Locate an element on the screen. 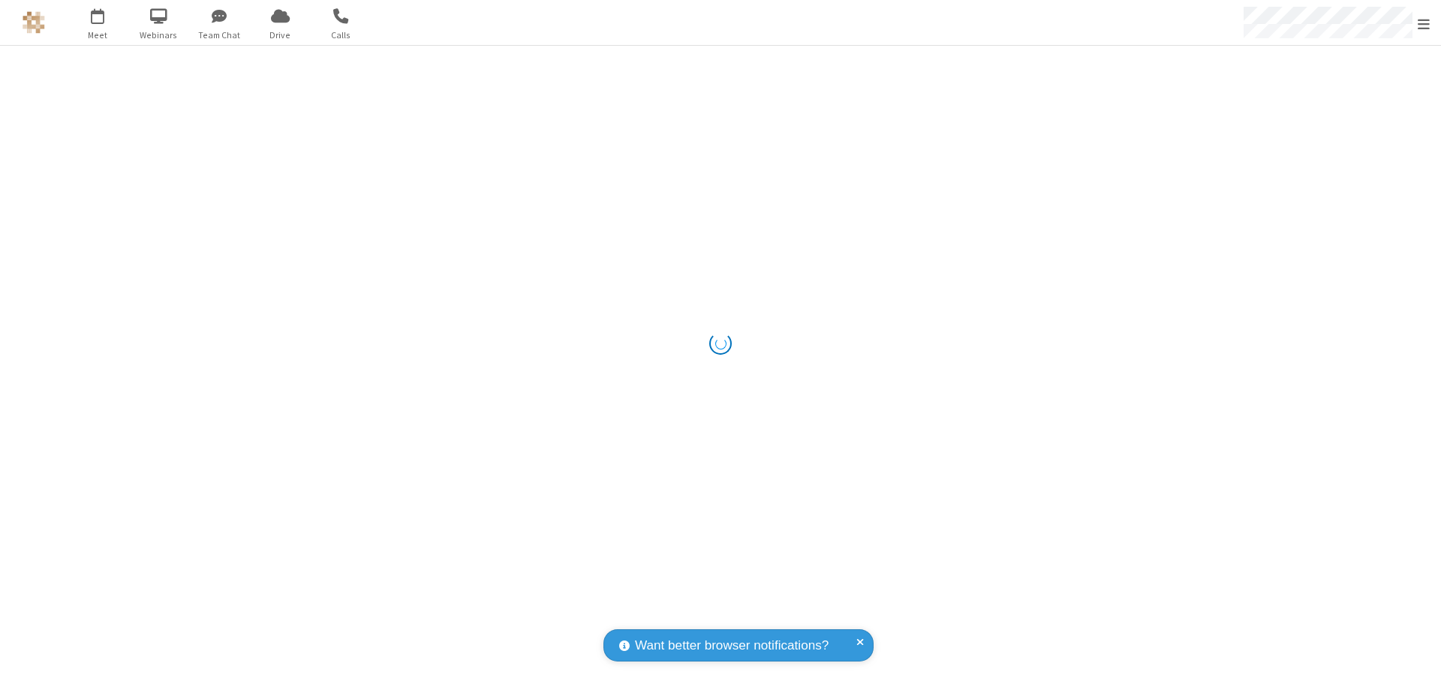 The height and width of the screenshot is (687, 1441). span: Meet is located at coordinates (98, 35).